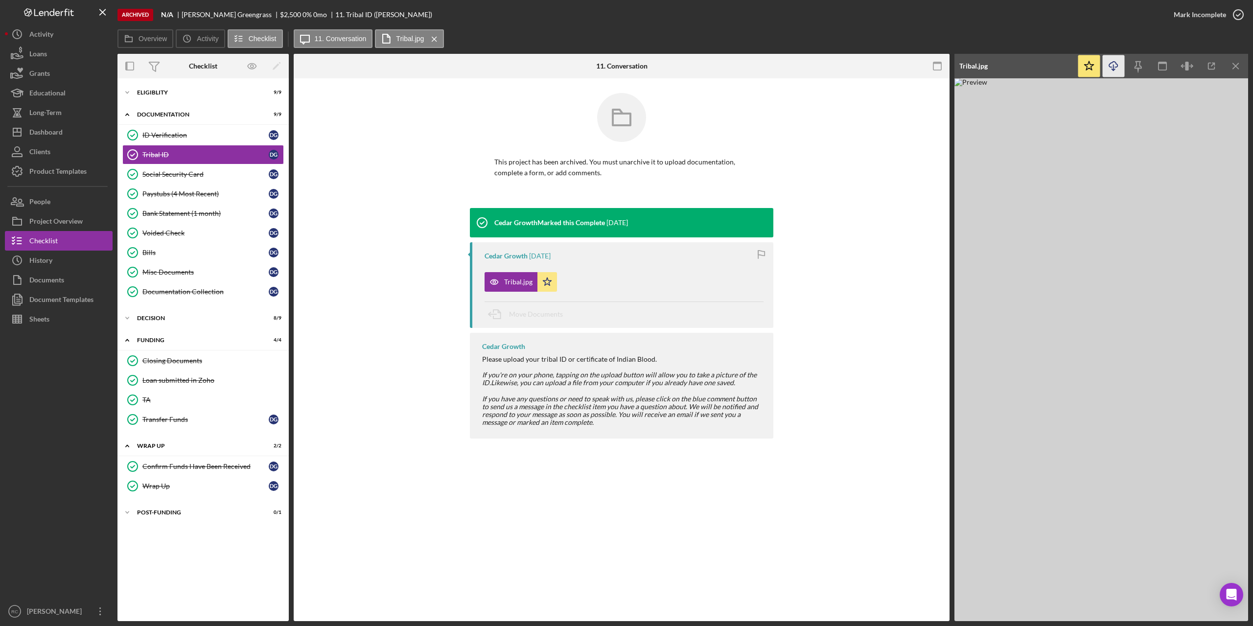  What do you see at coordinates (59, 93) in the screenshot?
I see `a: Educational` at bounding box center [59, 93].